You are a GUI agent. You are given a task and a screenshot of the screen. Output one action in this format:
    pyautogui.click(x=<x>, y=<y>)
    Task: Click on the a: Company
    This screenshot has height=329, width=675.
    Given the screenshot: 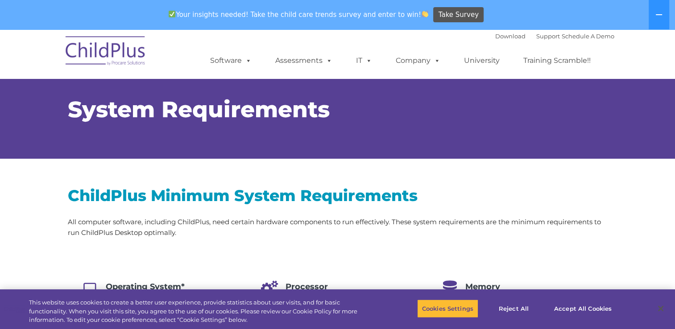 What is the action you would take?
    pyautogui.click(x=418, y=61)
    